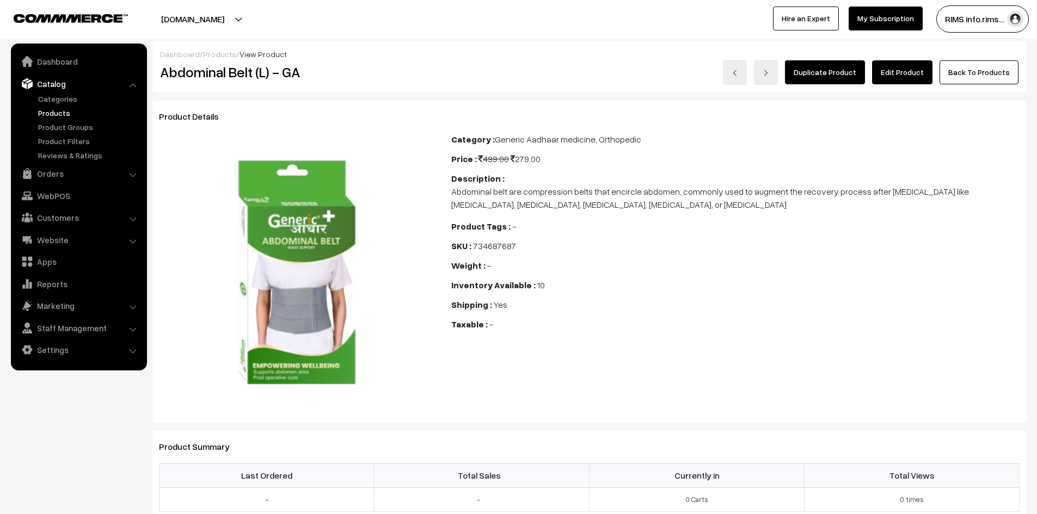  I want to click on b: Weight :, so click(468, 266).